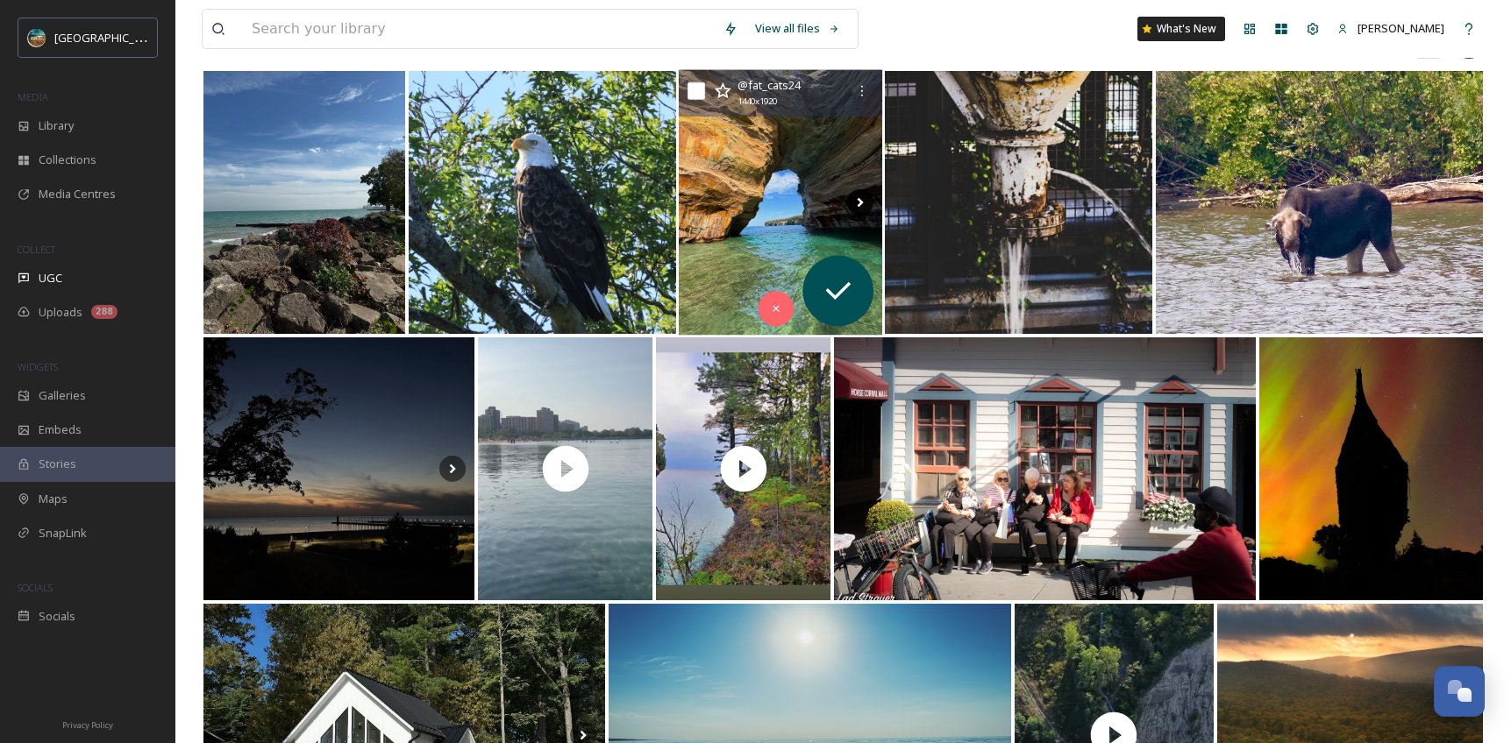 This screenshot has height=743, width=1511. Describe the element at coordinates (36, 249) in the screenshot. I see `span: COLLECT` at that location.